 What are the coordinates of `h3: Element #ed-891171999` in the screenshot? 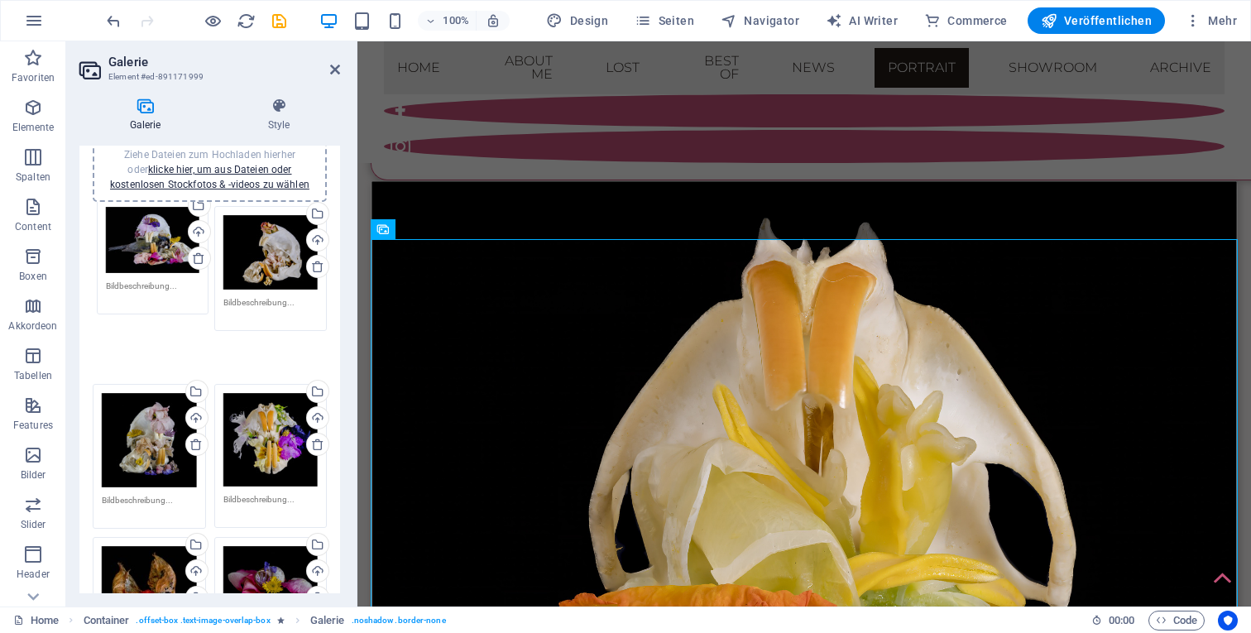 It's located at (208, 77).